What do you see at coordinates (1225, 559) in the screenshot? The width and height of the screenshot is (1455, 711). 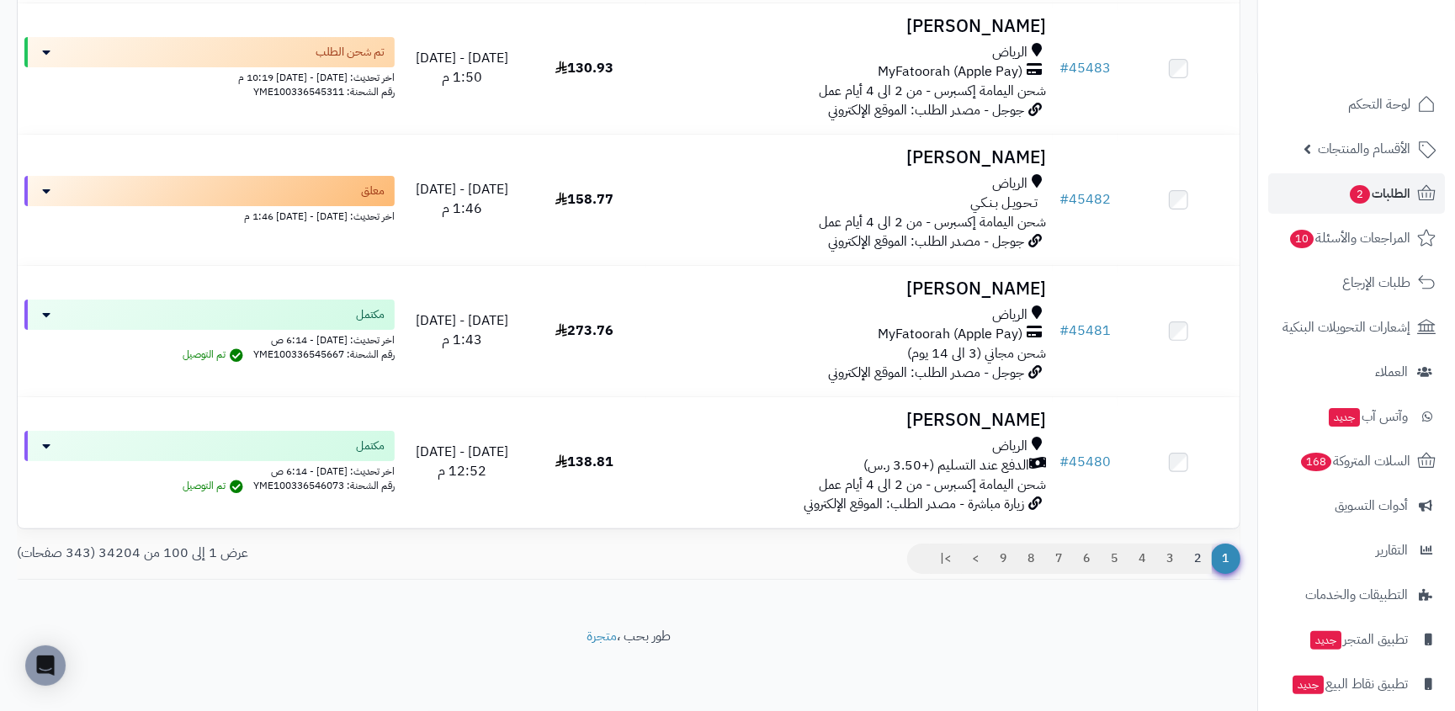 I see `span: 1` at bounding box center [1225, 559].